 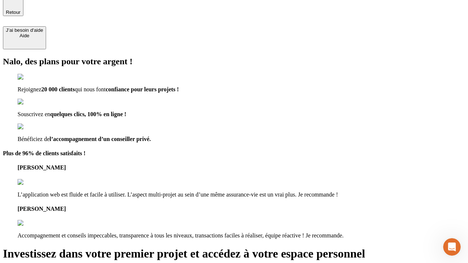 I want to click on h4: Plus de 96% de clients satisfaits !, so click(x=234, y=153).